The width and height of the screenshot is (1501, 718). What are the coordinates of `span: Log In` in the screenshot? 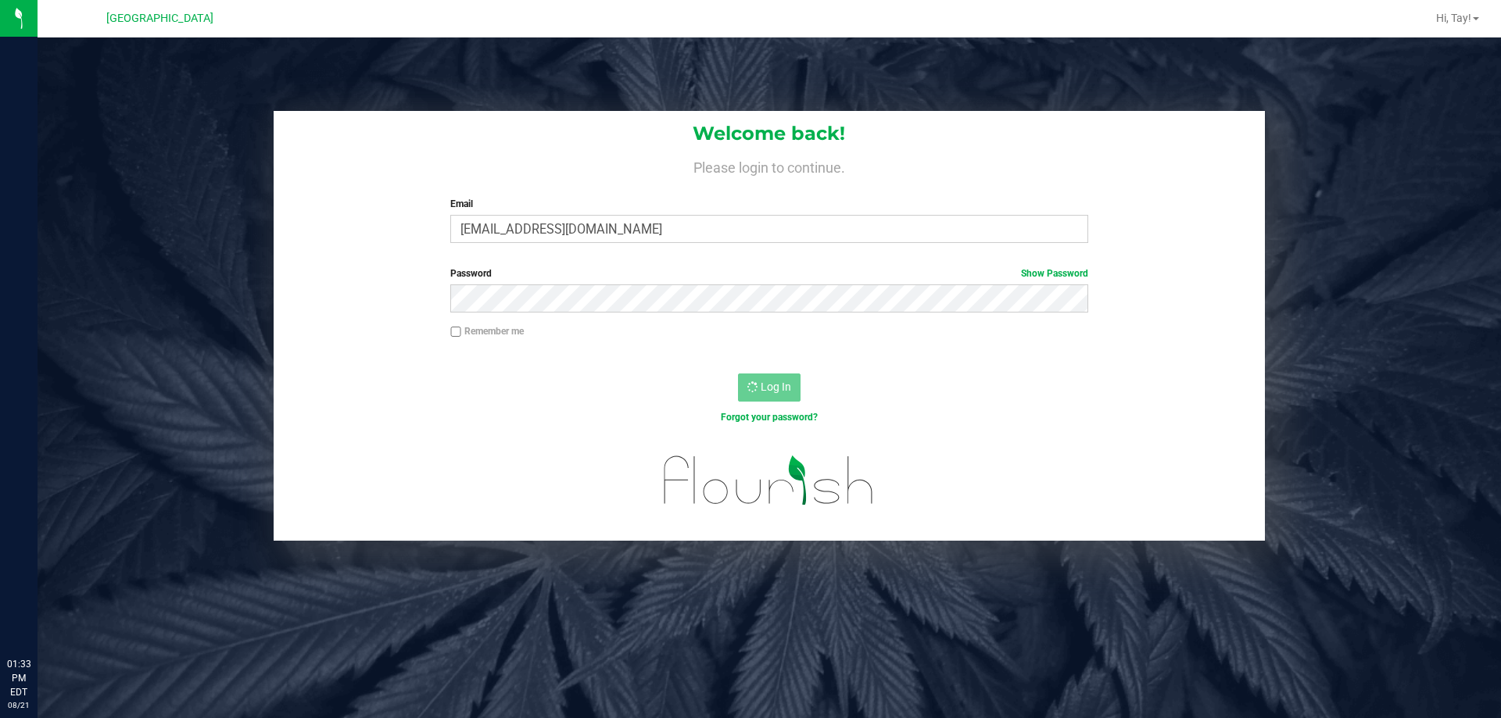 It's located at (775, 387).